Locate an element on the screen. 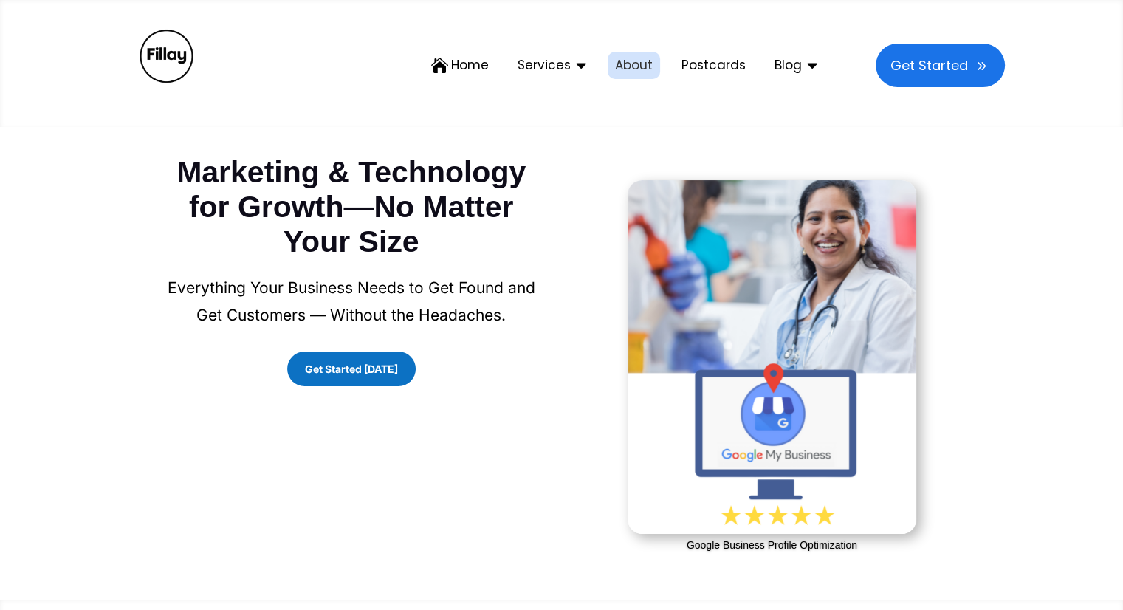  a:  Icon FontServices is located at coordinates (551, 65).